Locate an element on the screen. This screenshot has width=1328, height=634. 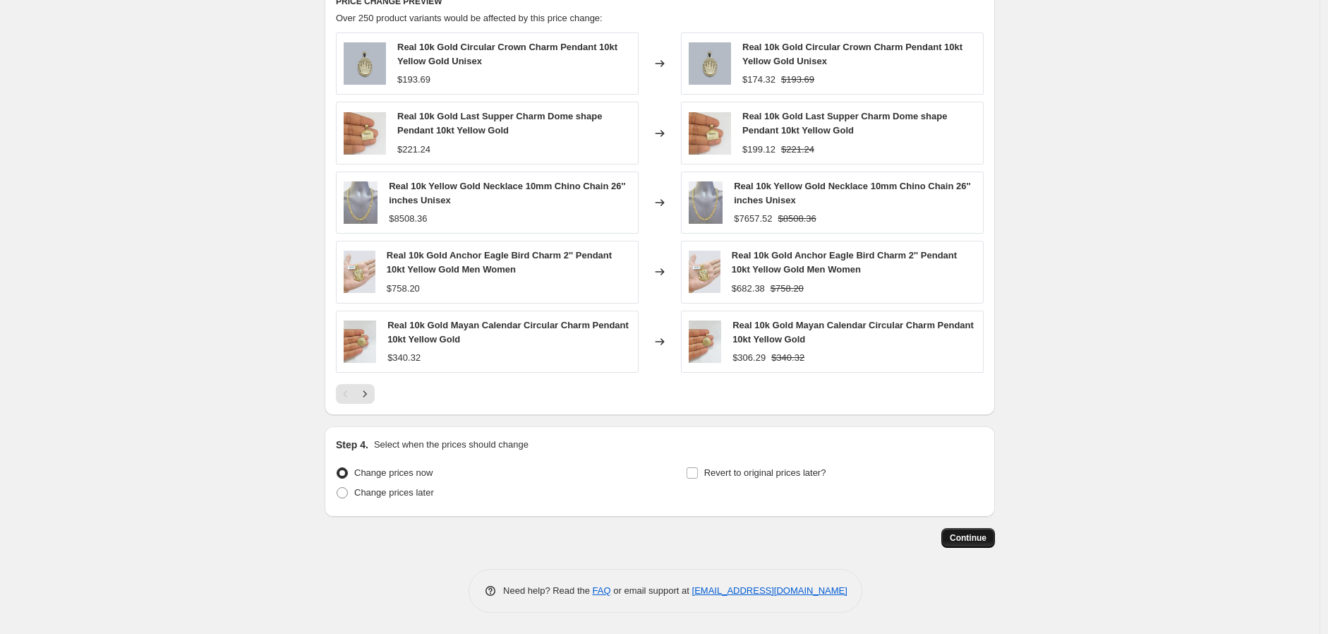
p: Select when the prices should change is located at coordinates (451, 444).